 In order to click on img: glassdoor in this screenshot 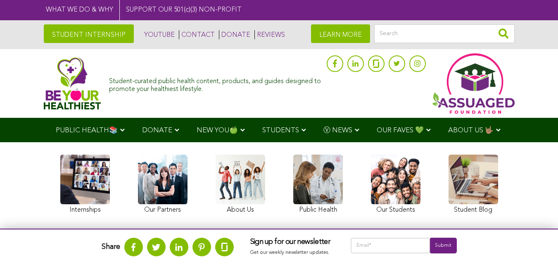, I will do `click(376, 64)`.